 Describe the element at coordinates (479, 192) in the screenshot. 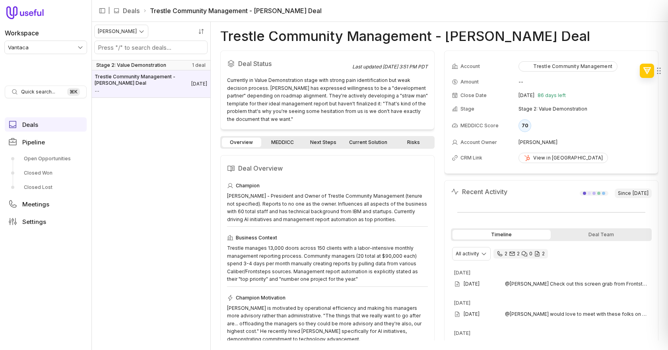

I see `h2: Recent Activity` at that location.